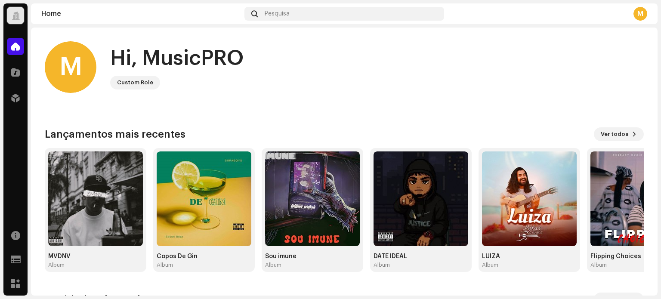 Image resolution: width=661 pixels, height=299 pixels. Describe the element at coordinates (277, 14) in the screenshot. I see `span: Pesquisa` at that location.